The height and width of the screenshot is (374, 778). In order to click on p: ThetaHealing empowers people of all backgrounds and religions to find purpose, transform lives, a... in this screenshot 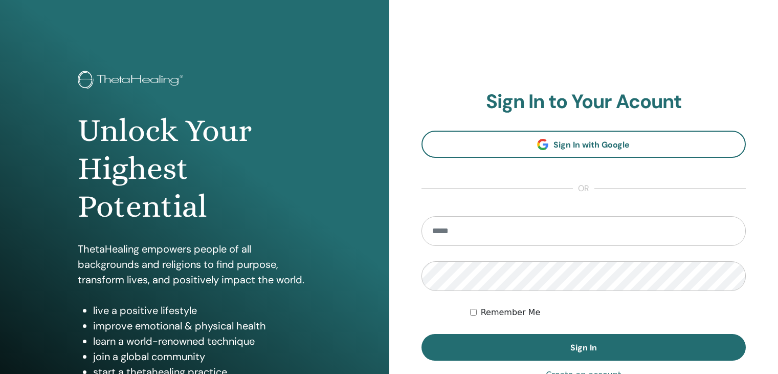, I will do `click(194, 264)`.